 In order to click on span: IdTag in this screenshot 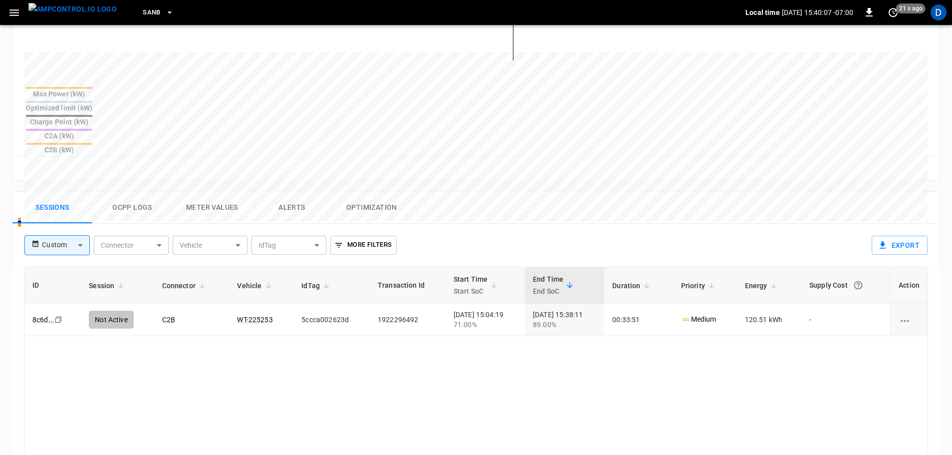, I will do `click(317, 285)`.